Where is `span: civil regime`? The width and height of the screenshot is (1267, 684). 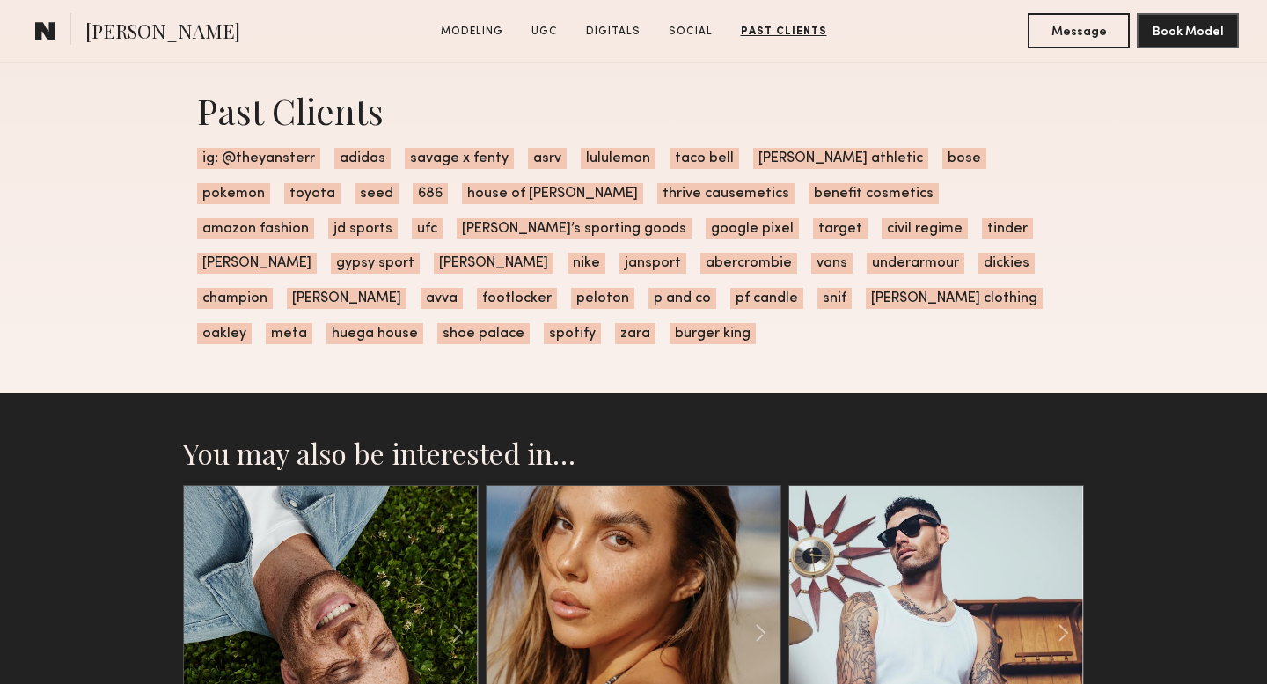 span: civil regime is located at coordinates (925, 229).